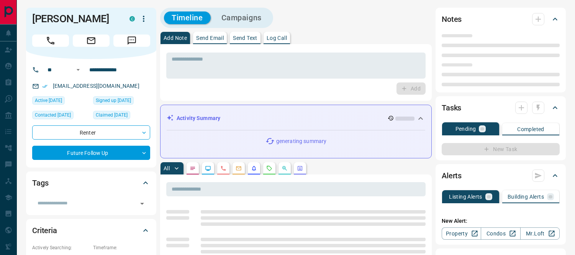 The height and width of the screenshot is (255, 575). I want to click on svg: Emails, so click(239, 168).